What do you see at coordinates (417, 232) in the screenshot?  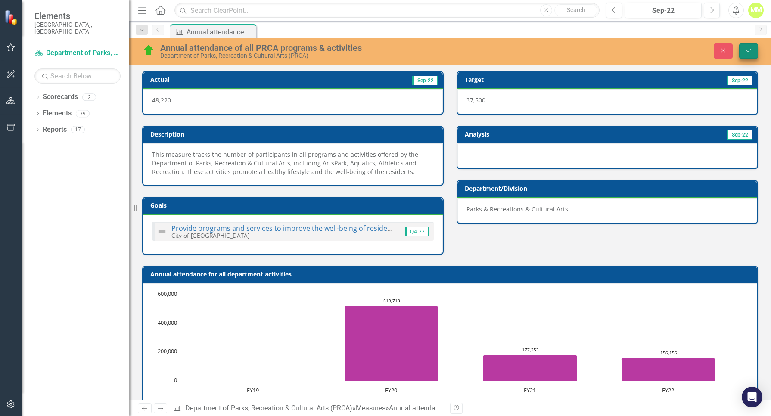 I see `span: Q4-22` at bounding box center [417, 232].